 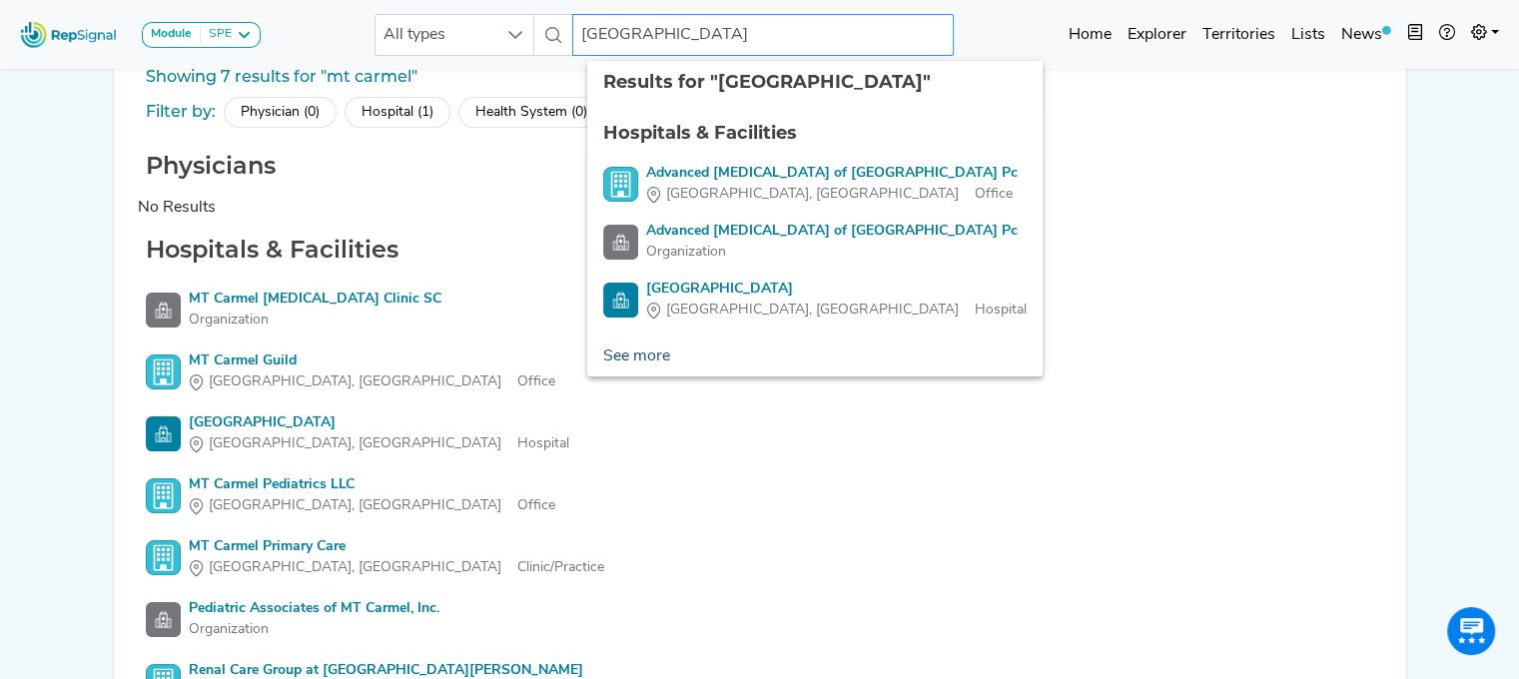 What do you see at coordinates (201, 35) in the screenshot?
I see `button: ModuleSPE` at bounding box center [201, 35].